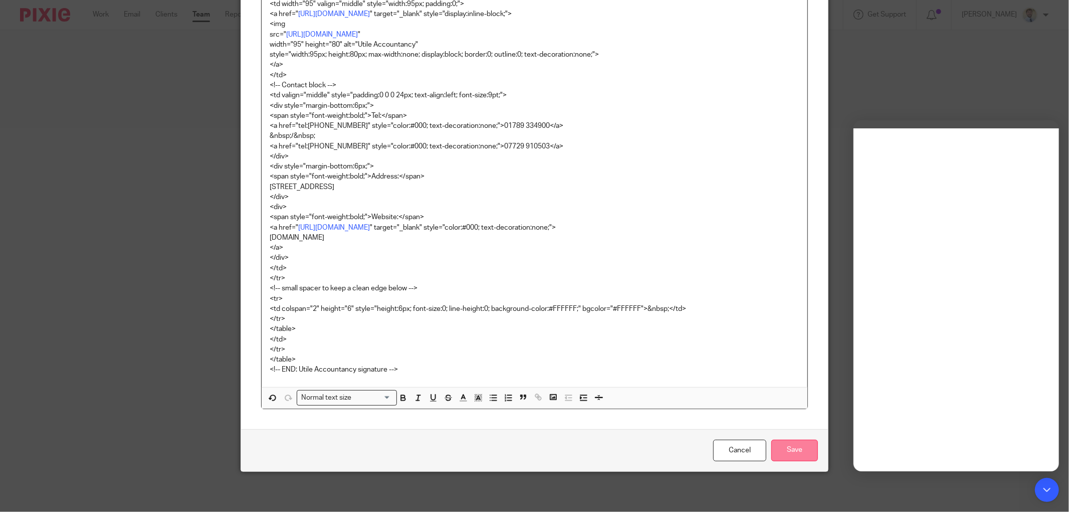  What do you see at coordinates (534, 85) in the screenshot?
I see `p: <!-- Contact block -->` at bounding box center [534, 85].